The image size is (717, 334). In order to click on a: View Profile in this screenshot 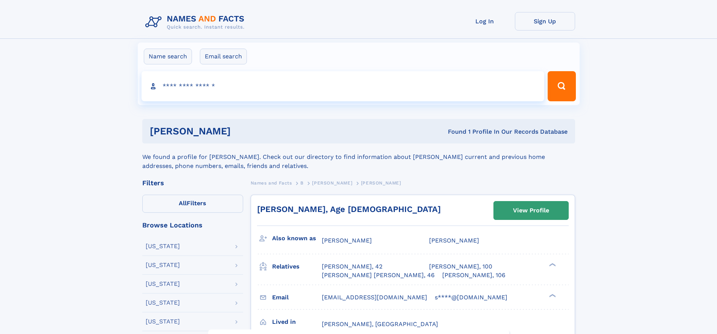, I will do `click(531, 210)`.